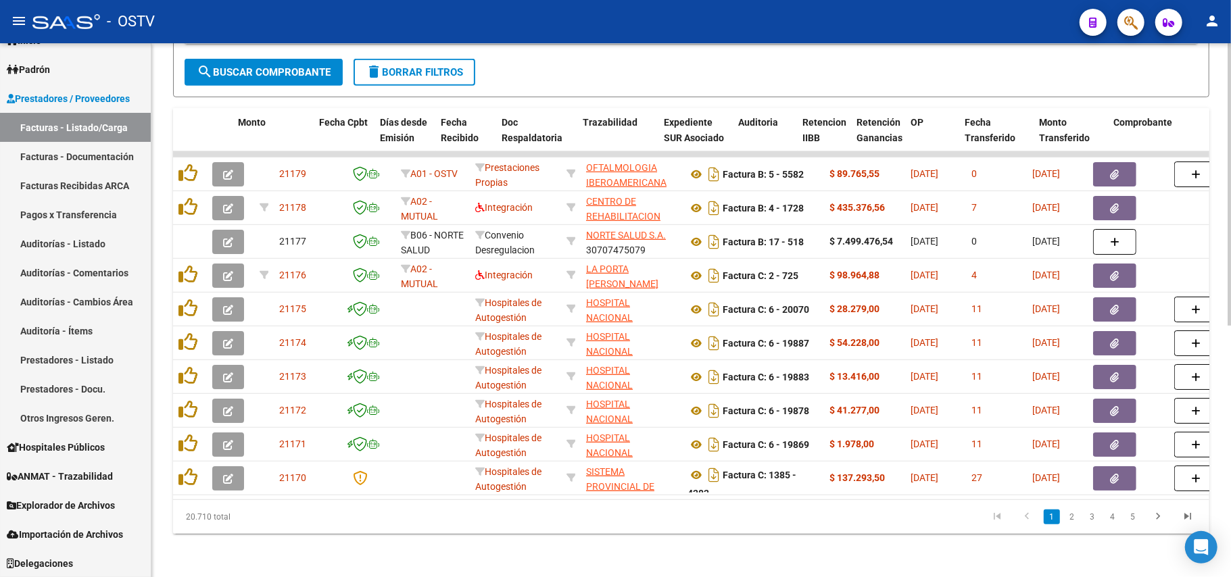 Image resolution: width=1231 pixels, height=577 pixels. Describe the element at coordinates (855, 275) in the screenshot. I see `strong: $ 98.964,88` at that location.